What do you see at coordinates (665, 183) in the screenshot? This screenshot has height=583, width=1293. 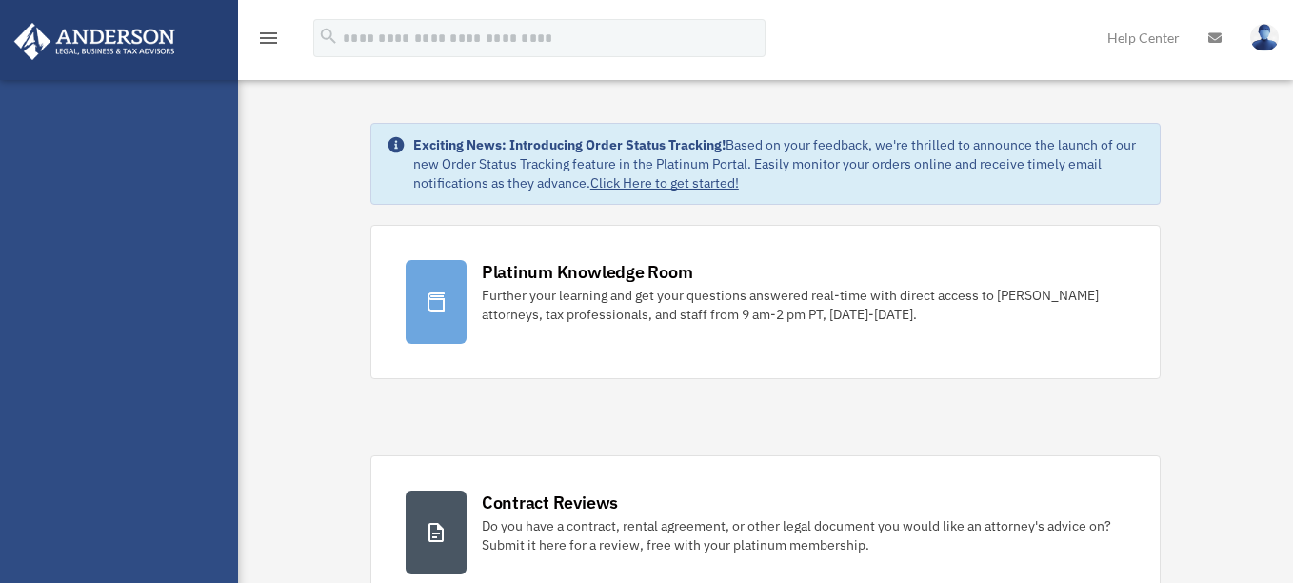 I see `a: Click Here to get started!` at bounding box center [665, 183].